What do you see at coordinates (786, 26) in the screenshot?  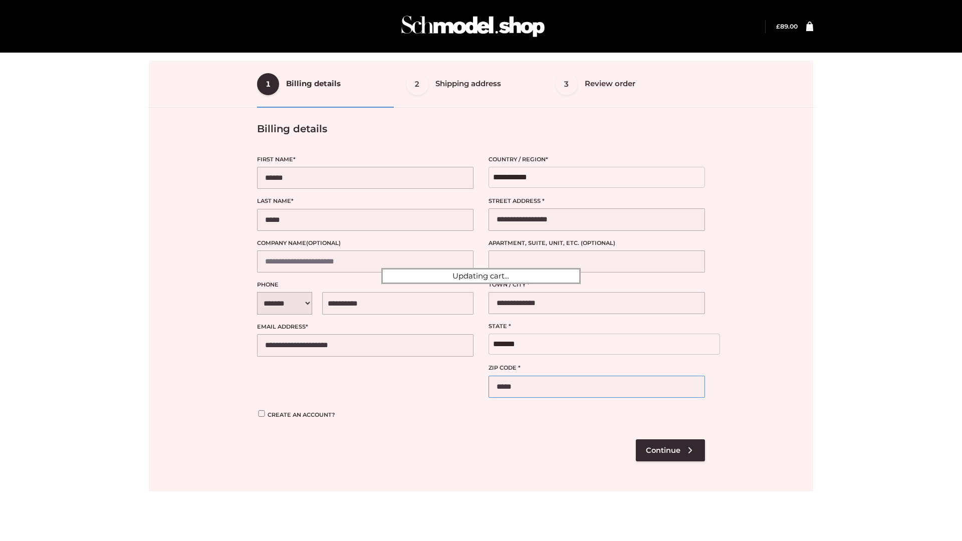 I see `a: £89.00` at bounding box center [786, 26].